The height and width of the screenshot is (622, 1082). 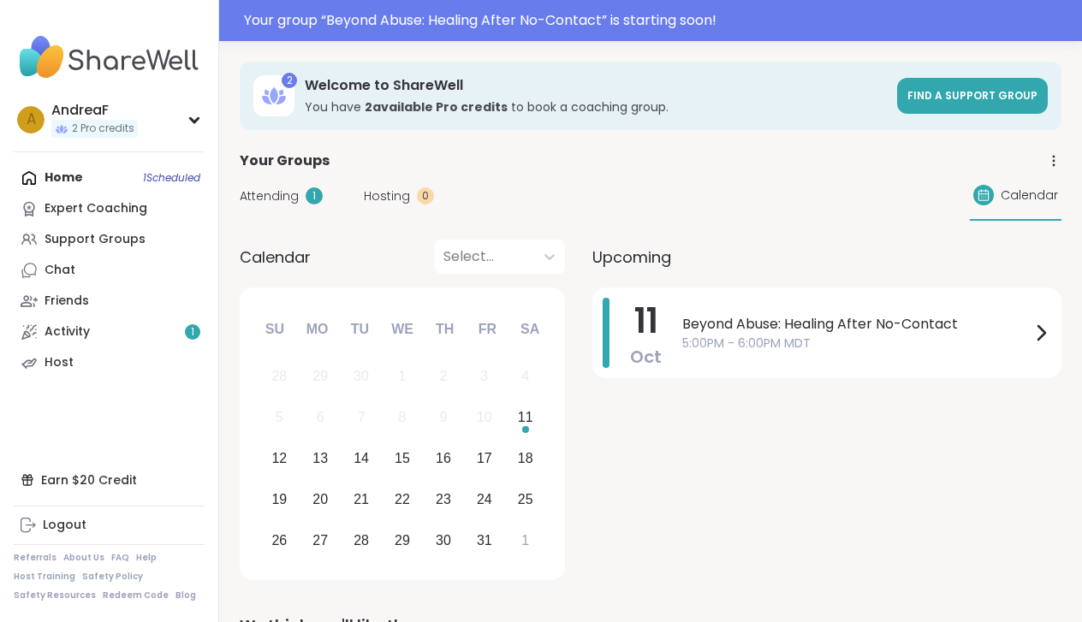 I want to click on div: Choose Tuesday, October 28th, 2025, so click(x=361, y=540).